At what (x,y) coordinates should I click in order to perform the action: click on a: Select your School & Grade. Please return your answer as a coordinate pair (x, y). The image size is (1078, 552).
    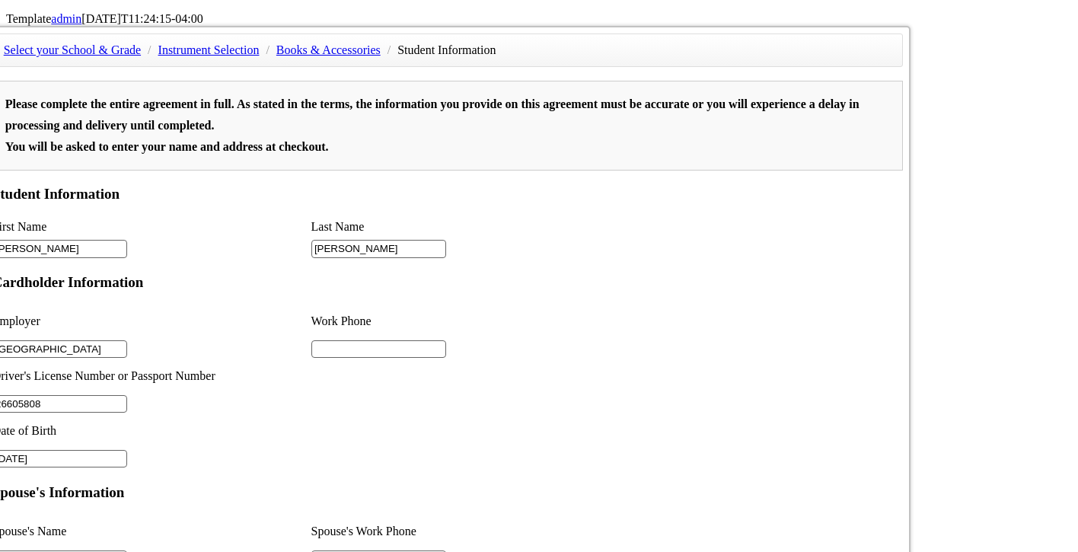
    Looking at the image, I should click on (72, 49).